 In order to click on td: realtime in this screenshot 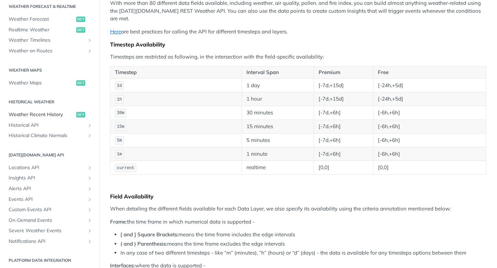, I will do `click(278, 168)`.